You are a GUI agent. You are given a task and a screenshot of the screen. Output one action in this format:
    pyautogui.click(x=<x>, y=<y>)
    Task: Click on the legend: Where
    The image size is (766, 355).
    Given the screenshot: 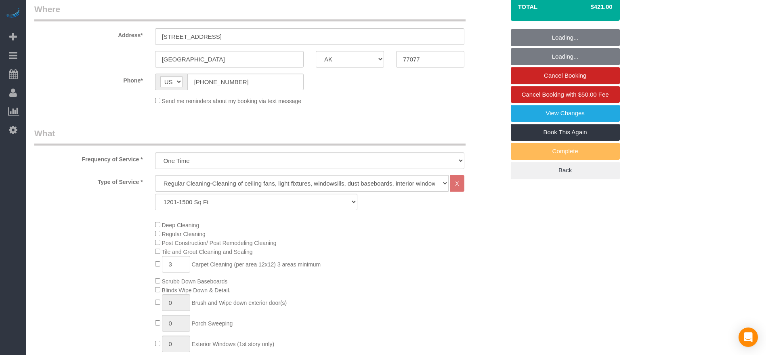 What is the action you would take?
    pyautogui.click(x=250, y=12)
    